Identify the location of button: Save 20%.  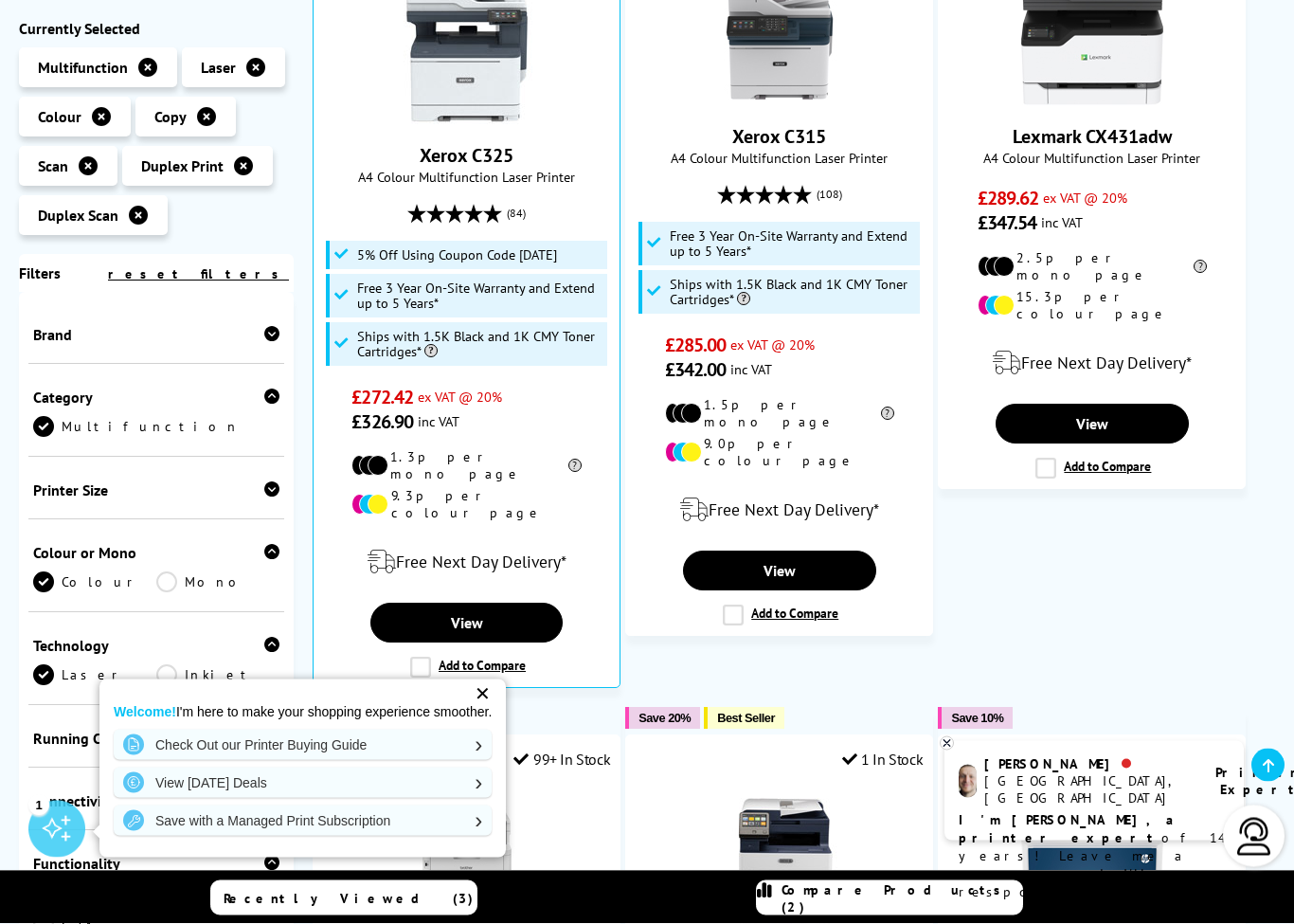
(662, 718).